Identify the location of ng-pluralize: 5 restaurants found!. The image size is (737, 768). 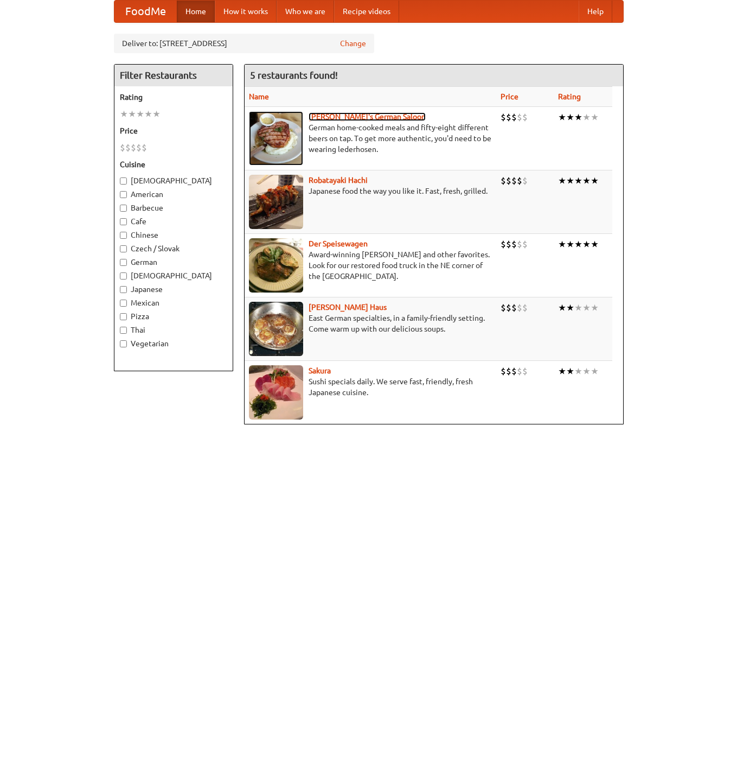
(294, 75).